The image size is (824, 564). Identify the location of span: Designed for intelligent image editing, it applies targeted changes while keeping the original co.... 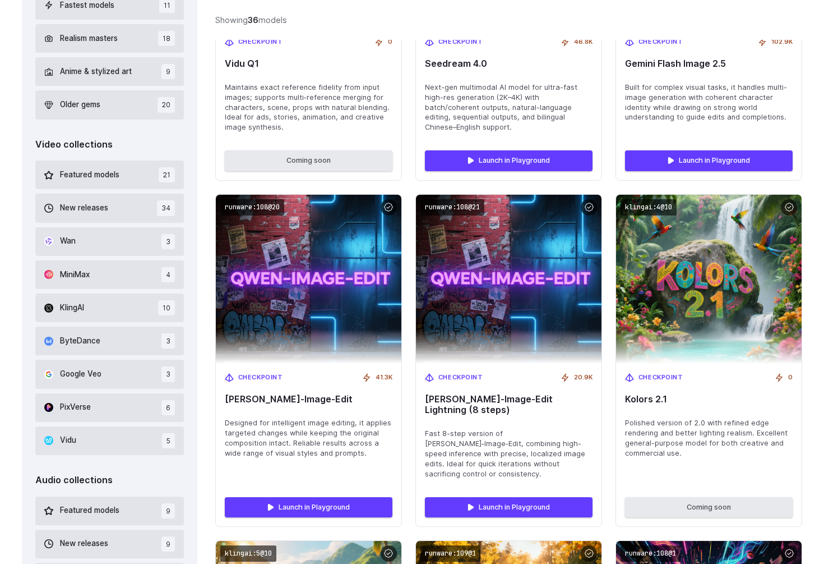
(308, 438).